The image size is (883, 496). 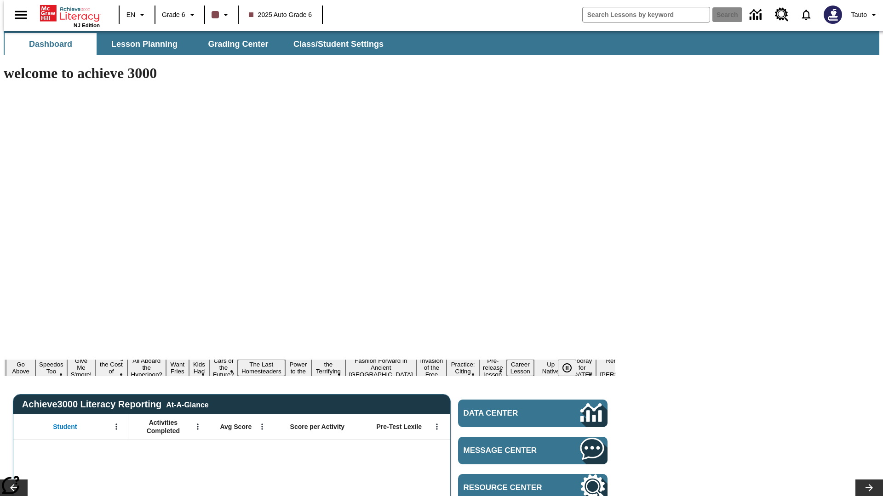 What do you see at coordinates (571, 368) in the screenshot?
I see `div: Pause` at bounding box center [571, 368].